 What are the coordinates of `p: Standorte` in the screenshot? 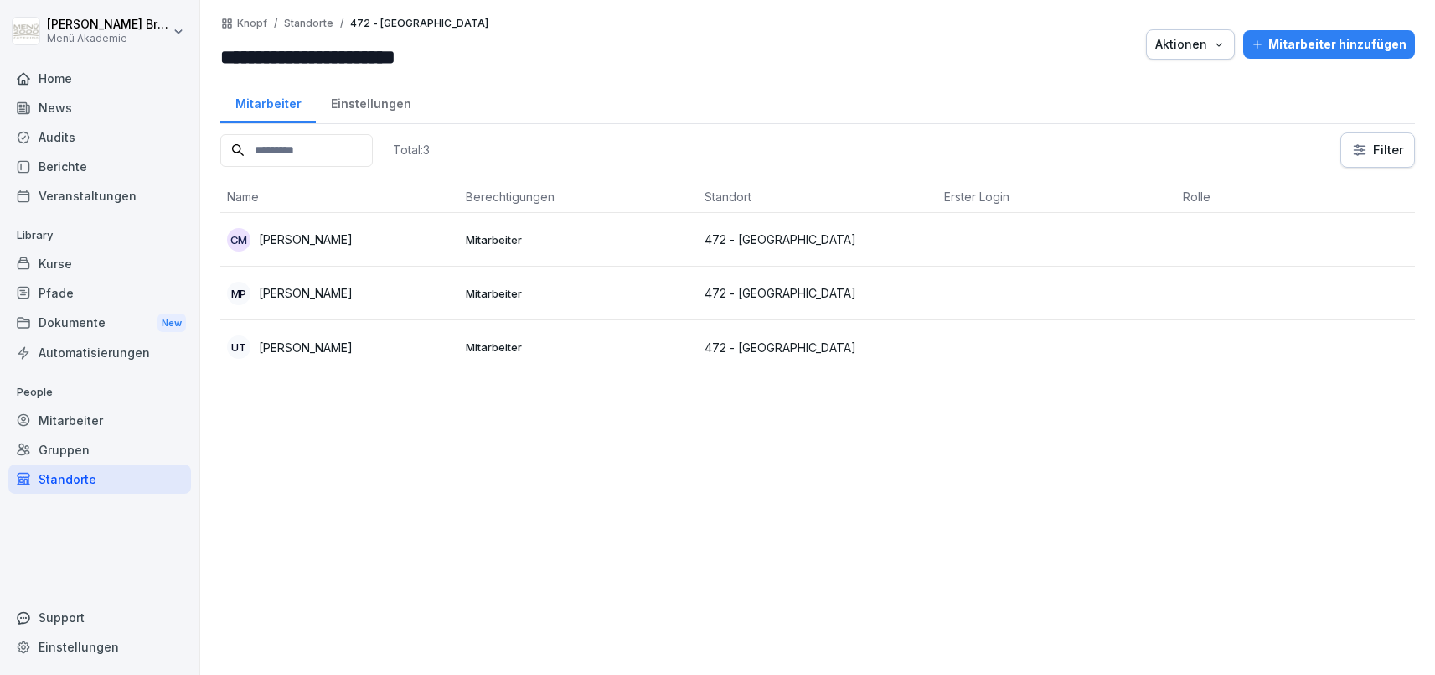 It's located at (308, 23).